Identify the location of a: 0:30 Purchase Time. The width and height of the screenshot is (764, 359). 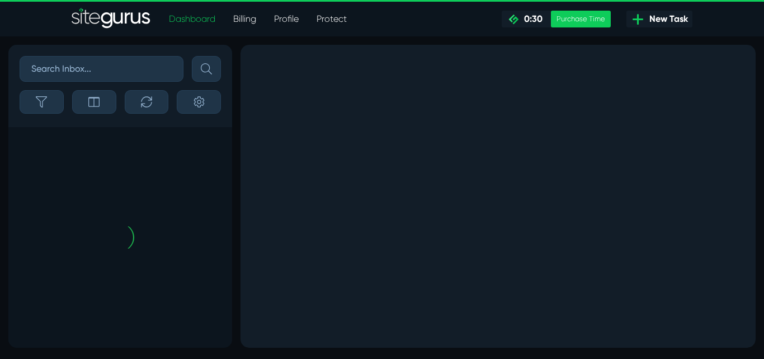
(556, 19).